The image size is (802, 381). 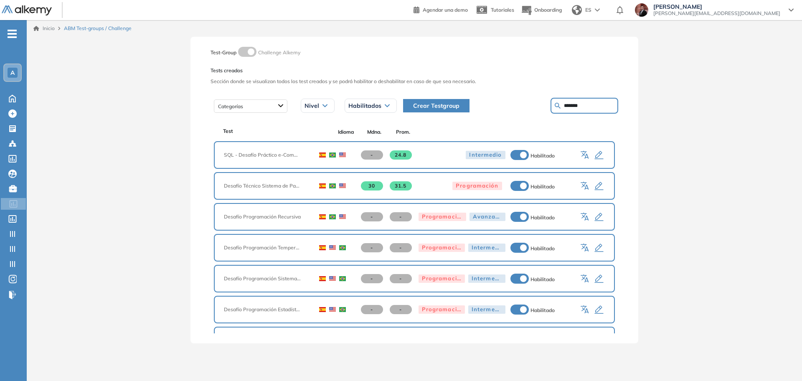 What do you see at coordinates (279, 52) in the screenshot?
I see `span: Challenge Alkemy` at bounding box center [279, 52].